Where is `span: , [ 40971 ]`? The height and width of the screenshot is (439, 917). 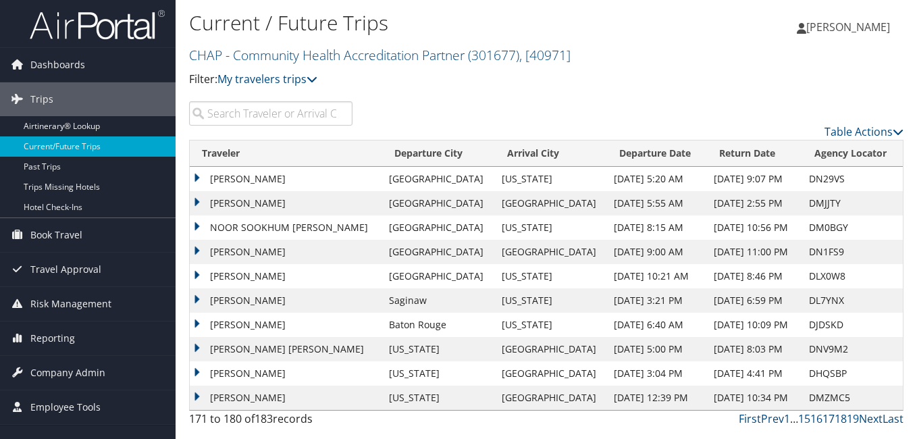
span: , [ 40971 ] is located at coordinates (545, 55).